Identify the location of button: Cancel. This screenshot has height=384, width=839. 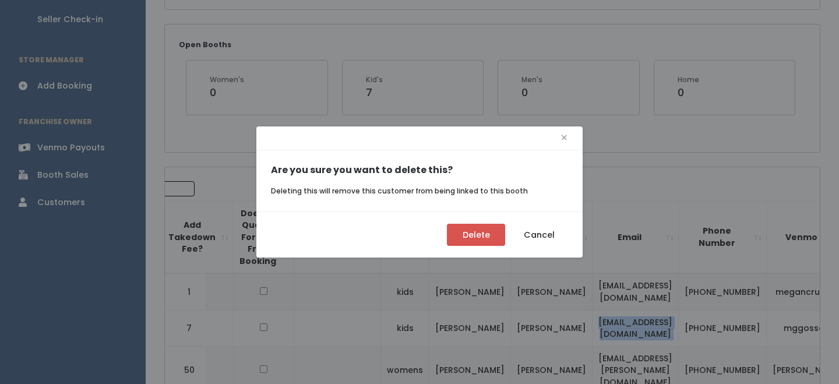
(539, 235).